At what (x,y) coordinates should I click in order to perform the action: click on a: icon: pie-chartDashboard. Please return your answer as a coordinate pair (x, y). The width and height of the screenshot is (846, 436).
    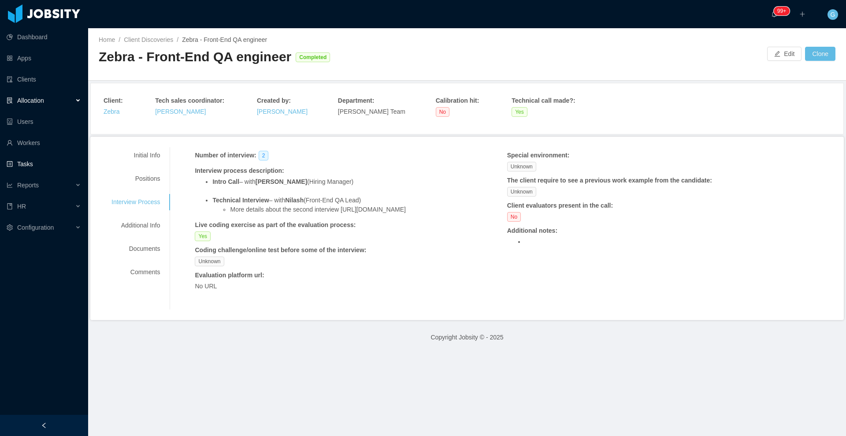
    Looking at the image, I should click on (44, 37).